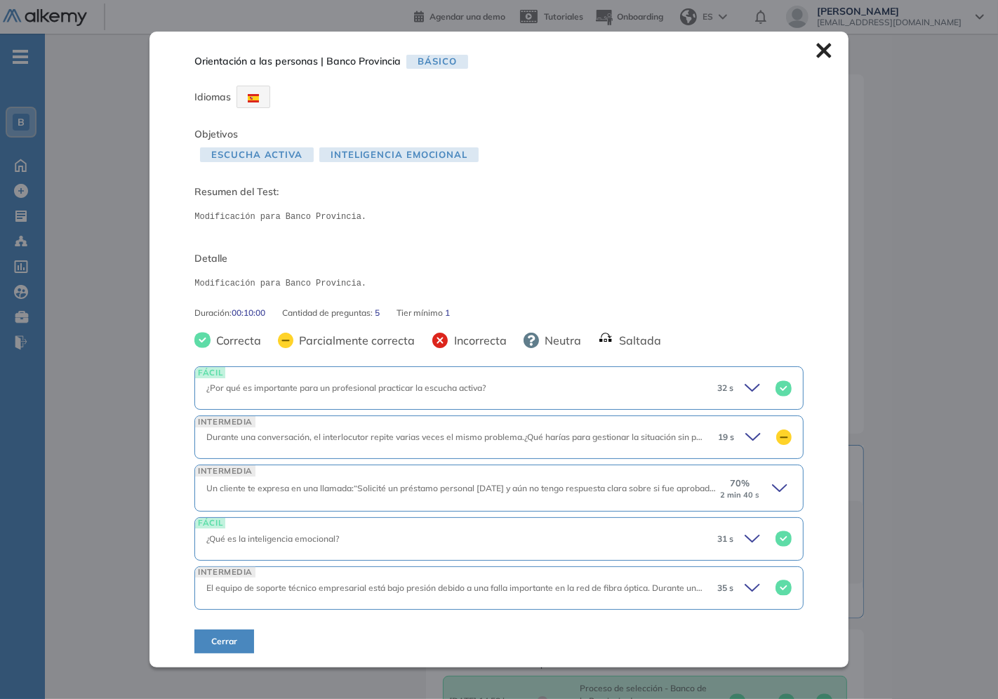 This screenshot has width=998, height=699. I want to click on span: 31 s, so click(725, 539).